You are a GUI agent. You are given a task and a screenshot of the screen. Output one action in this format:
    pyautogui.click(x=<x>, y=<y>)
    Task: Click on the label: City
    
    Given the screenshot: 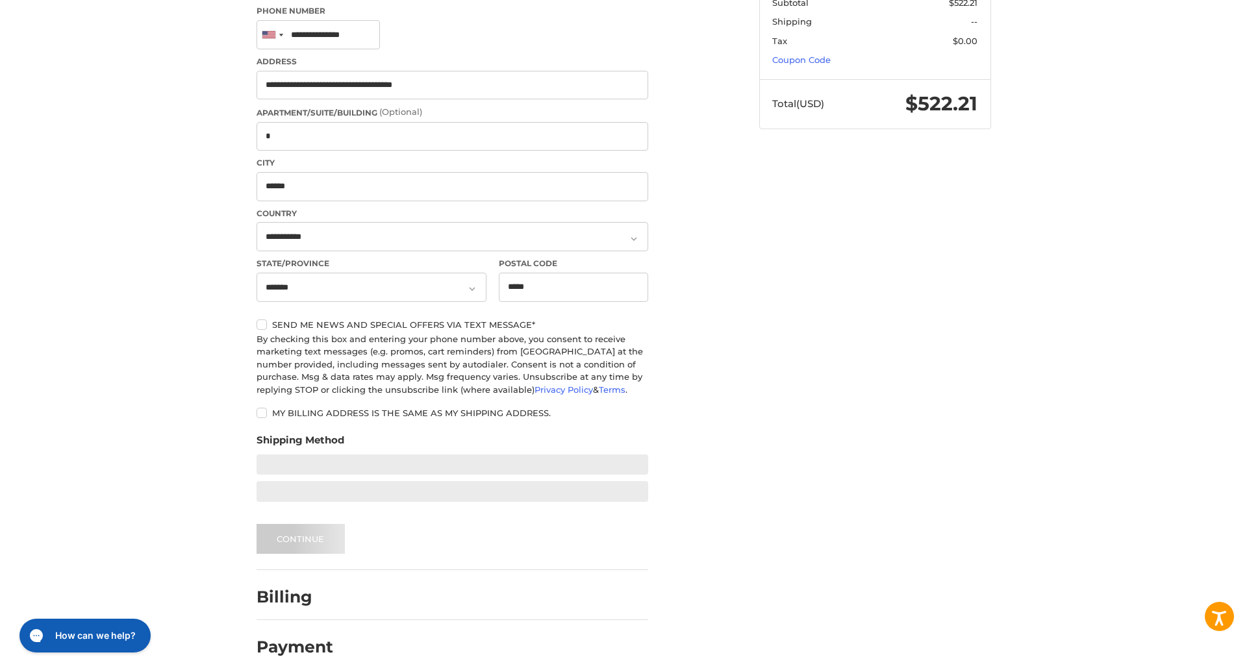 What is the action you would take?
    pyautogui.click(x=452, y=163)
    